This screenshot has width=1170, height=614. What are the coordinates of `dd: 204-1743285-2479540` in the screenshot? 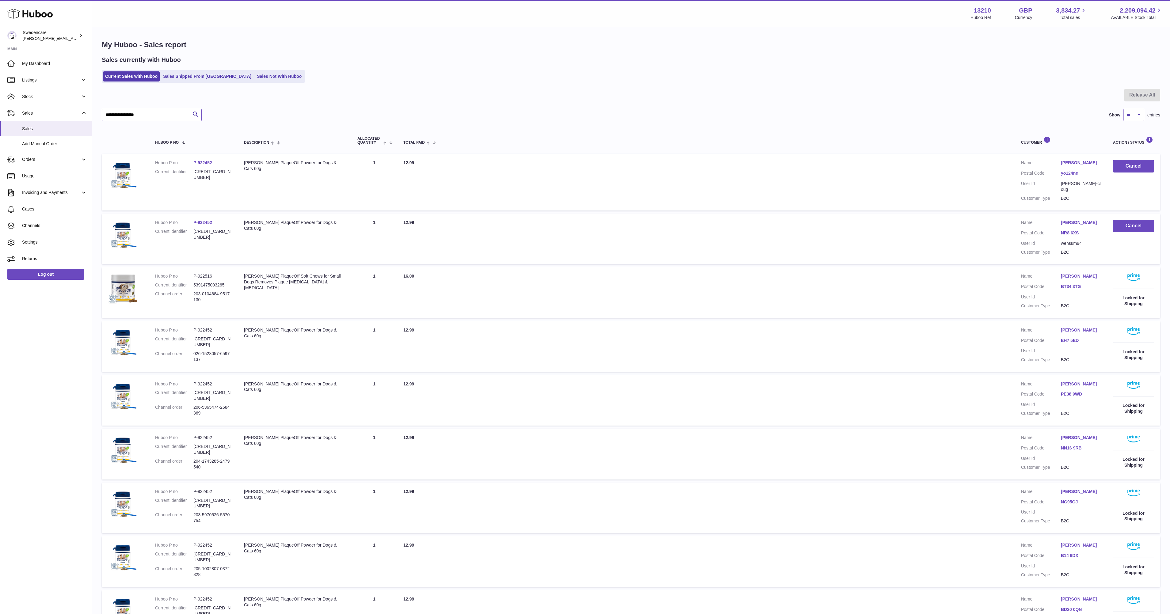 It's located at (212, 465).